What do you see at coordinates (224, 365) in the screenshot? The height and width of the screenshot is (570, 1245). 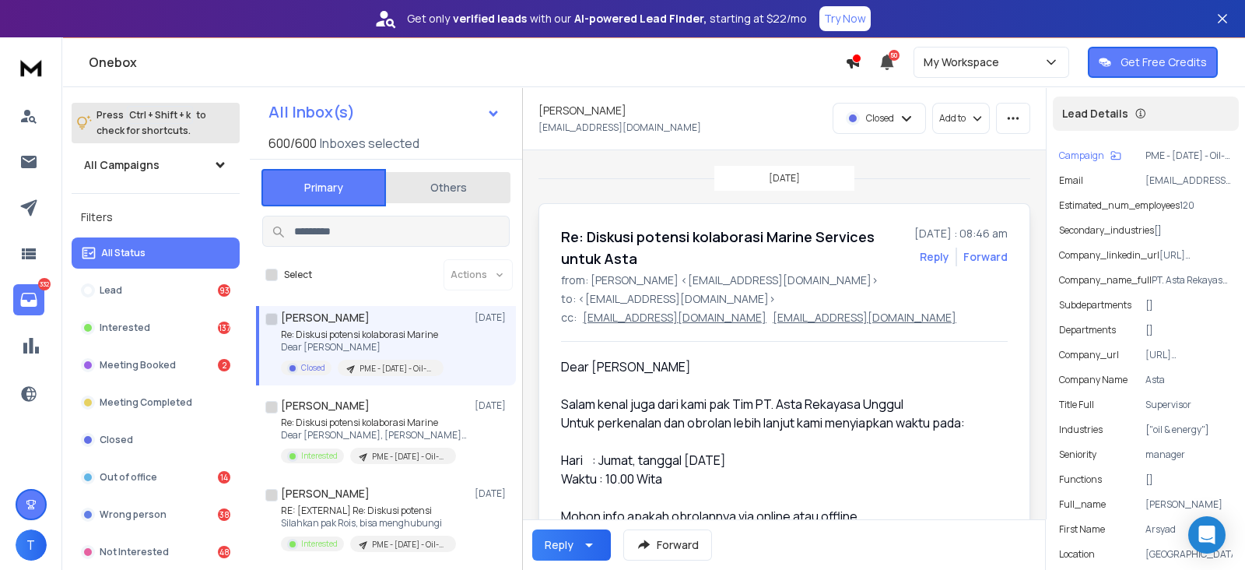 I see `div: 2` at bounding box center [224, 365].